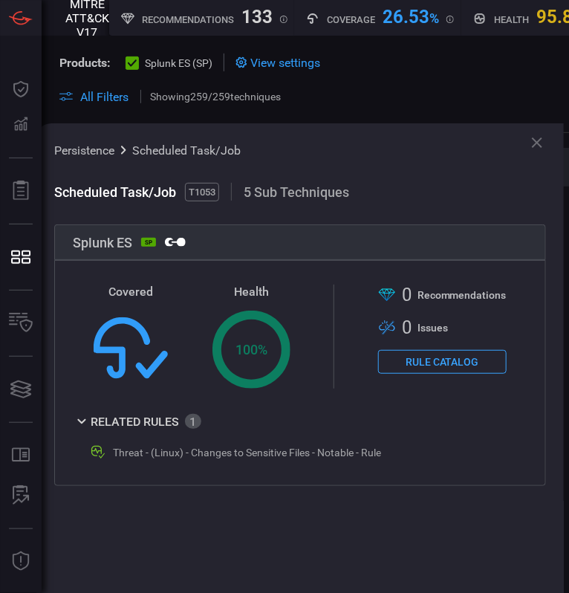  I want to click on span: Health, so click(251, 291).